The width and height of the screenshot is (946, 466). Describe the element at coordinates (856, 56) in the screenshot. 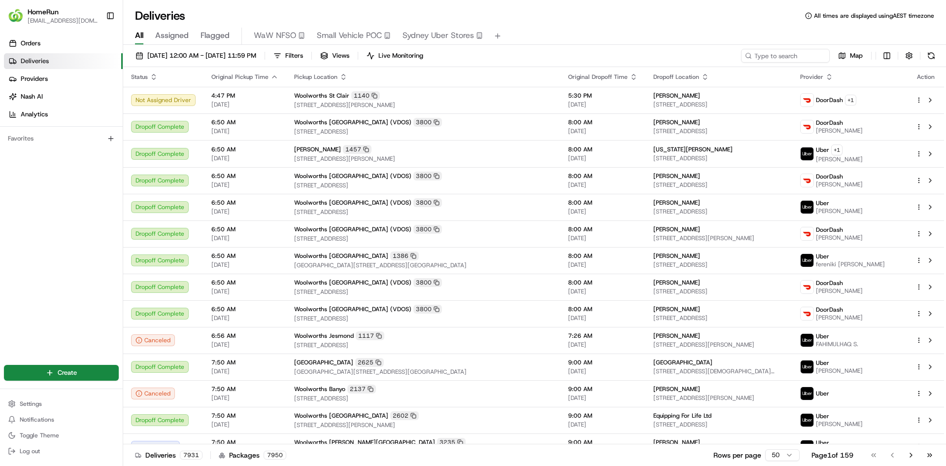

I see `span: Map` at that location.